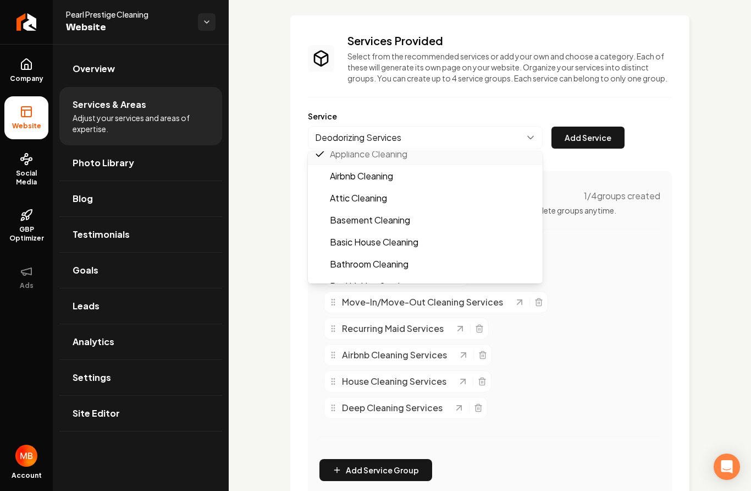 The width and height of the screenshot is (751, 491). What do you see at coordinates (727, 466) in the screenshot?
I see `div: Open Intercom Messenger` at bounding box center [727, 466].